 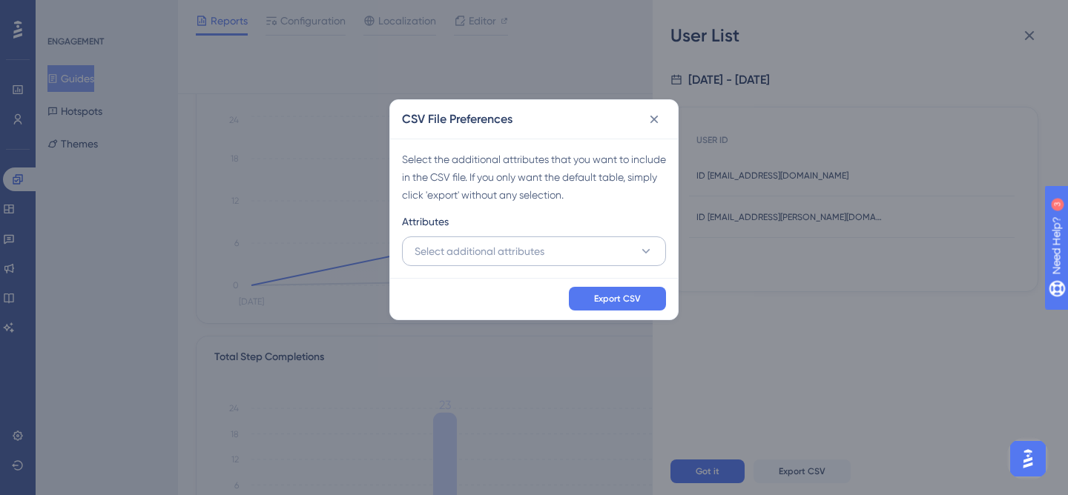 What do you see at coordinates (534, 177) in the screenshot?
I see `div: Select the additional attributes that you want to include in the CSV file. If you only want the d...` at bounding box center [534, 177].